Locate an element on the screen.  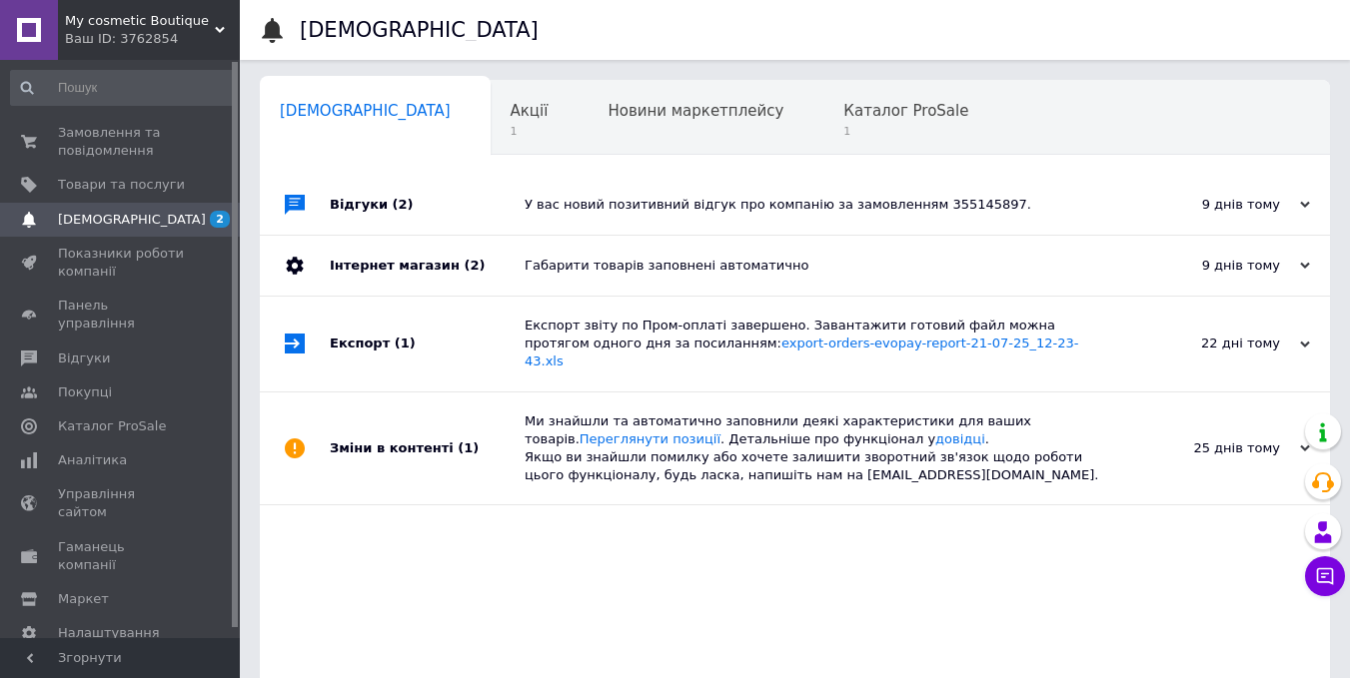
span: Показники роботи компанії is located at coordinates (121, 263).